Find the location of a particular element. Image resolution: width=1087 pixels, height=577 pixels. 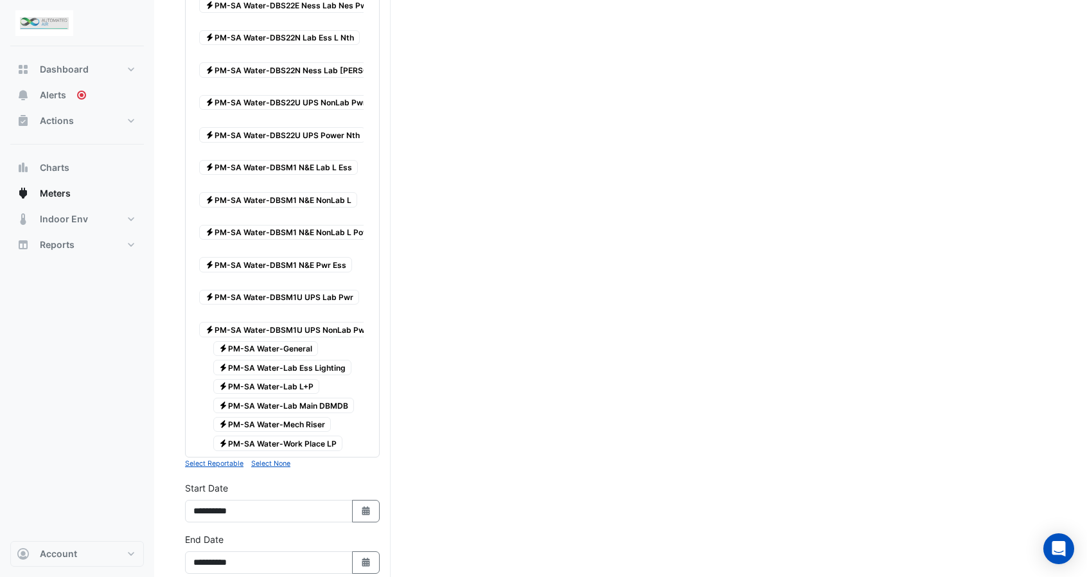

small: Select None is located at coordinates (270, 463).